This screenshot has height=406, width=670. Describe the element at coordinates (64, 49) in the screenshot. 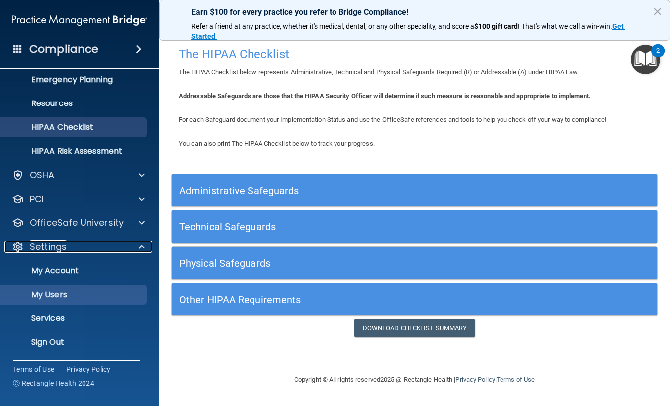

I see `h4: Compliance` at that location.